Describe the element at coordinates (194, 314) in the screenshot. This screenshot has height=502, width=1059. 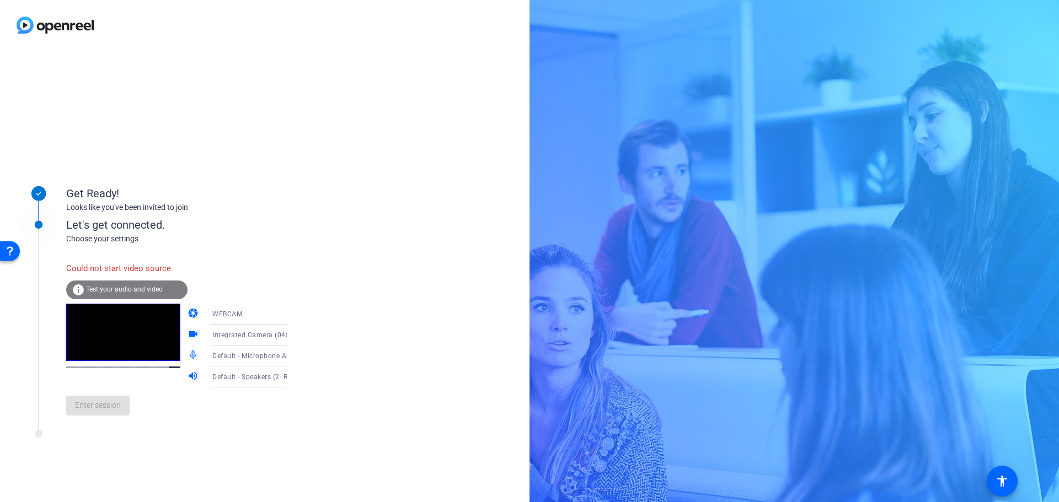
I see `mat-icon: camera` at that location.